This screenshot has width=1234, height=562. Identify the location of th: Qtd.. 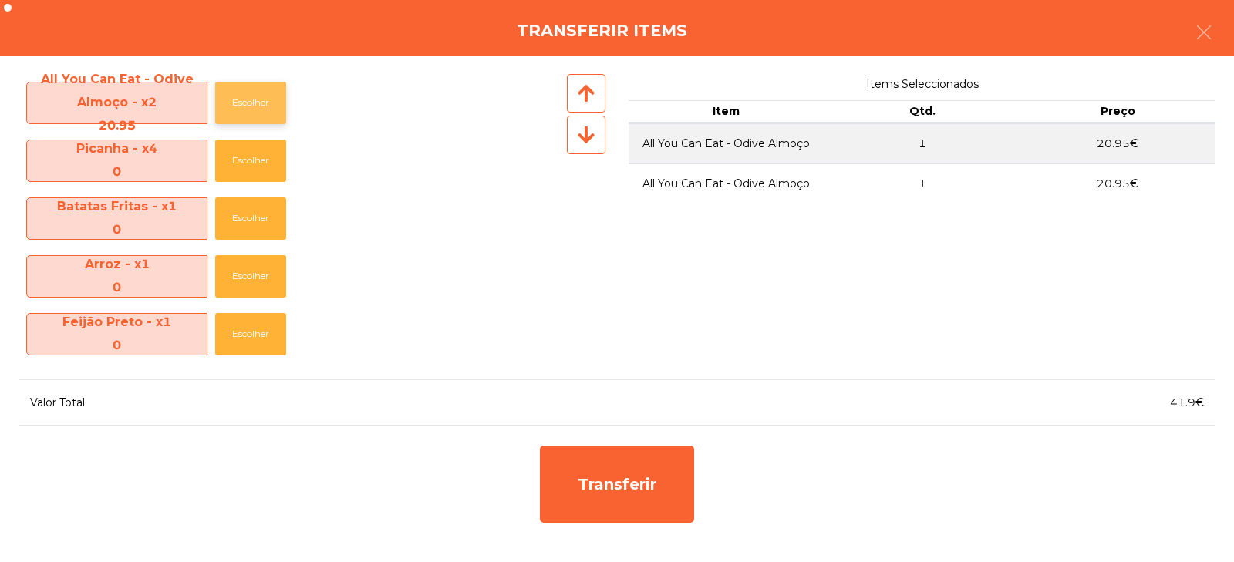
(923, 112).